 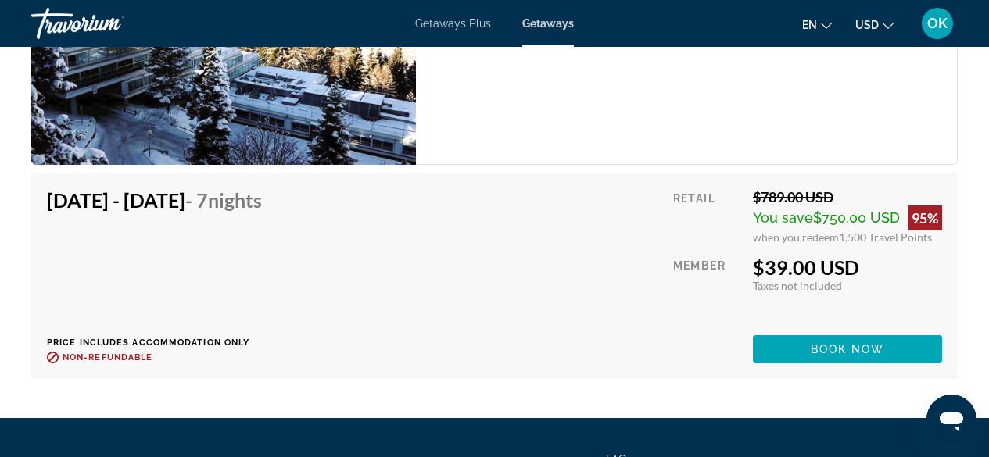 What do you see at coordinates (937, 23) in the screenshot?
I see `button: User Menu` at bounding box center [937, 23].